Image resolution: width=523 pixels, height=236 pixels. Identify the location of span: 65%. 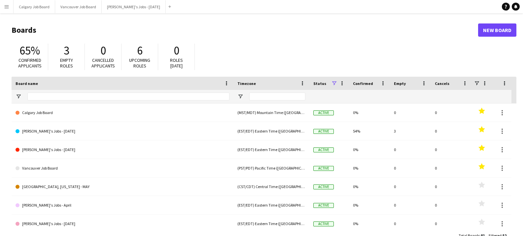
(30, 51).